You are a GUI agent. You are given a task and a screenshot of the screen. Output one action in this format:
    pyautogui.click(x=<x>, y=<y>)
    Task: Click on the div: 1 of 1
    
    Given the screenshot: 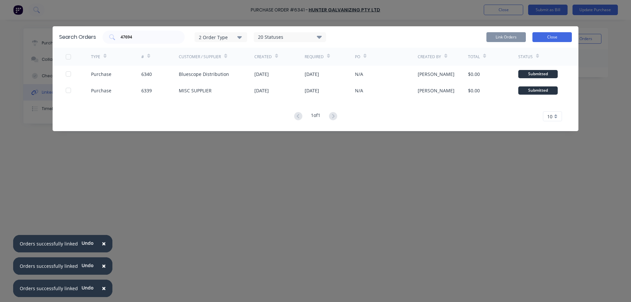 What is the action you would take?
    pyautogui.click(x=315, y=116)
    